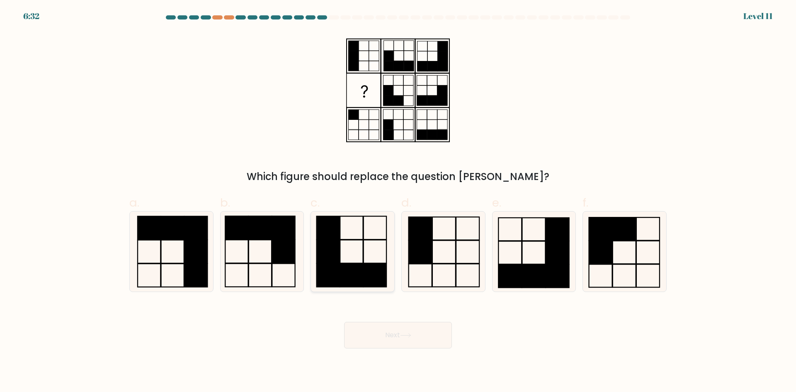  What do you see at coordinates (398, 335) in the screenshot?
I see `button: Next` at bounding box center [398, 335].